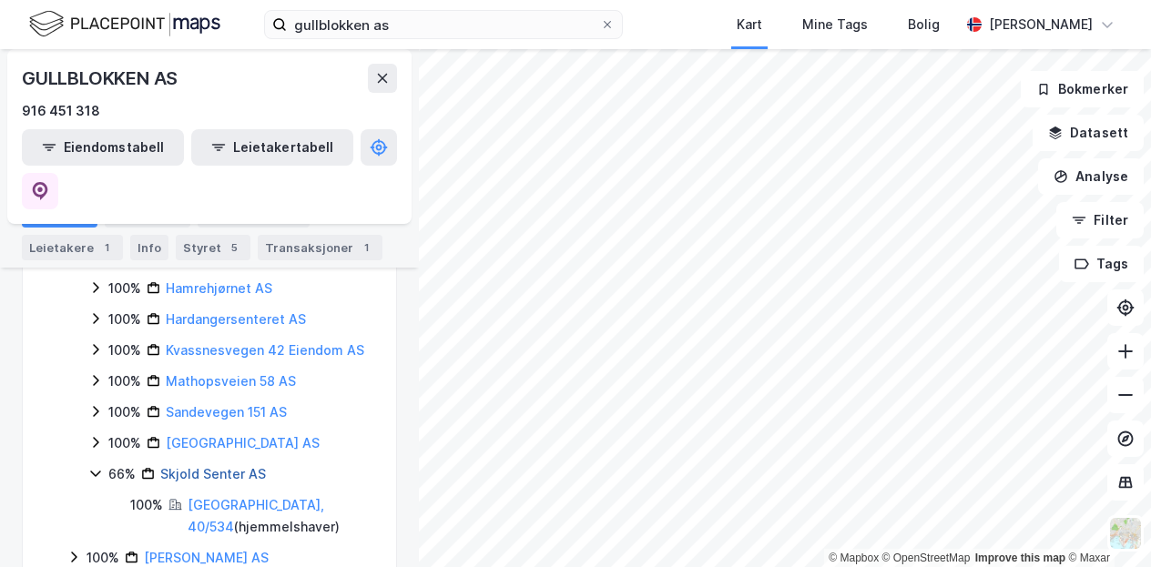  Describe the element at coordinates (149, 248) in the screenshot. I see `div: Info` at that location.